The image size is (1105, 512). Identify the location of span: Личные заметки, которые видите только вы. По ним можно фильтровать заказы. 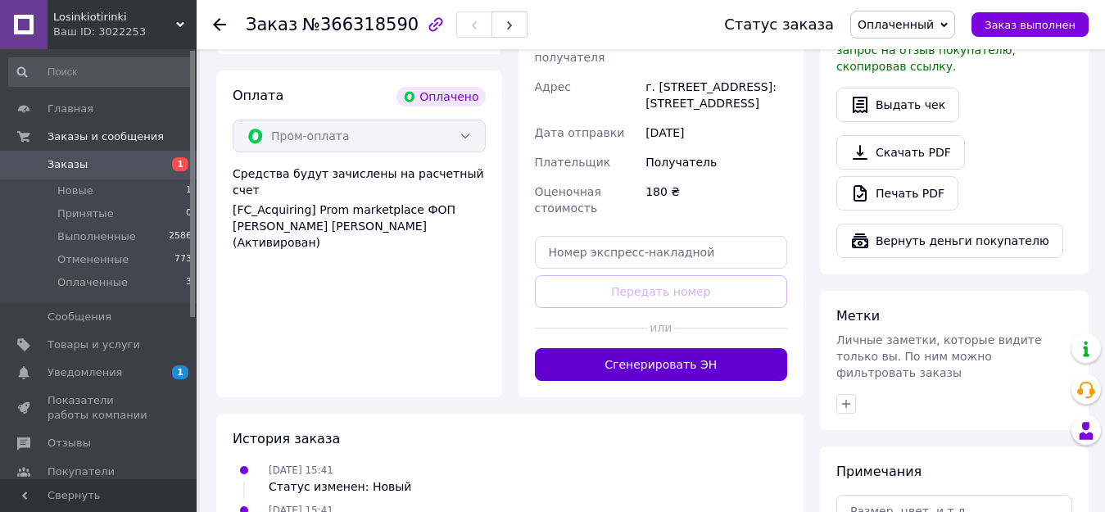
(939, 356).